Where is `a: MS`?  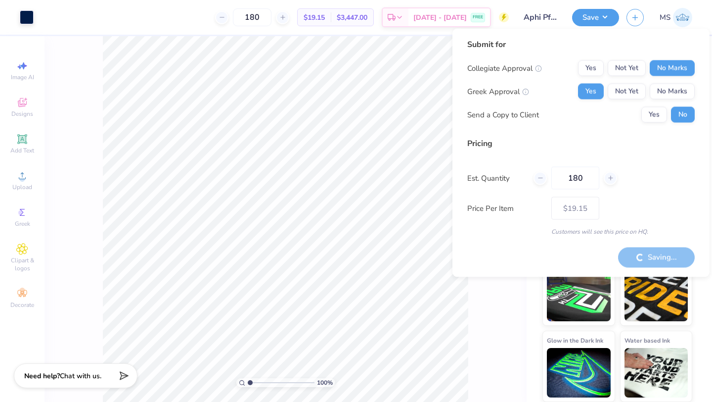
a: MS is located at coordinates (676, 17).